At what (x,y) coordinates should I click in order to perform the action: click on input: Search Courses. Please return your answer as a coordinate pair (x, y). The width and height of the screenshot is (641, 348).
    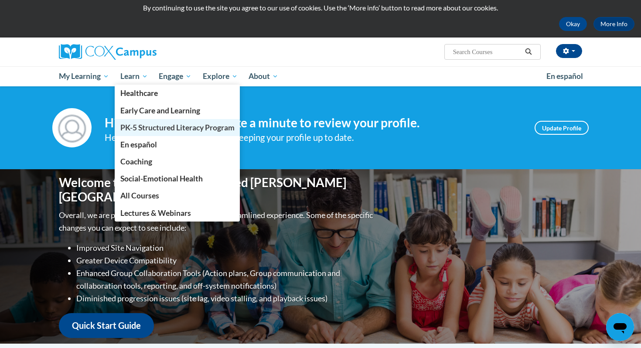
    Looking at the image, I should click on (487, 52).